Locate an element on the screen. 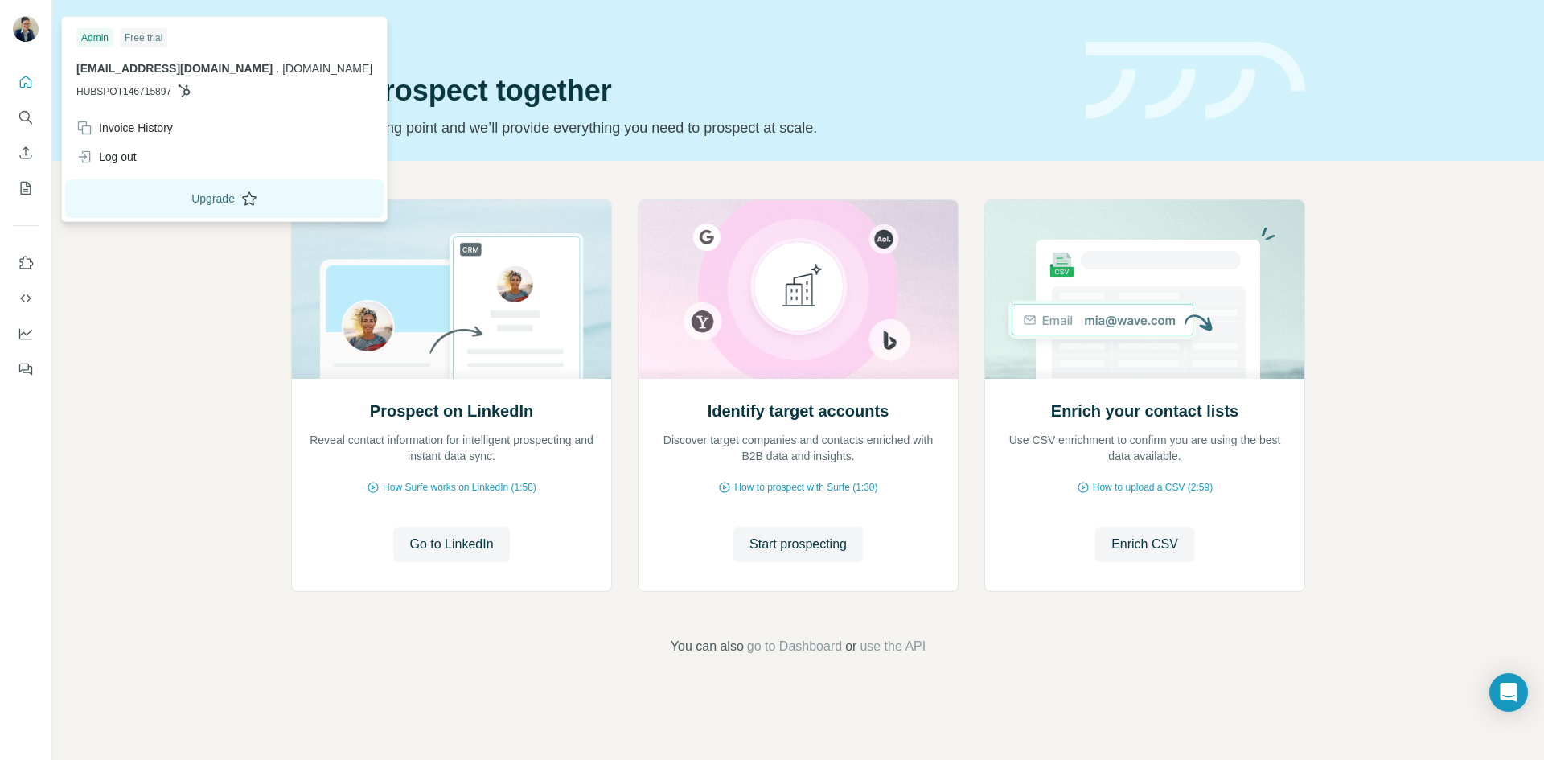 This screenshot has height=760, width=1544. p: Discover target companies and contacts enriched with B2B data and insights. is located at coordinates (798, 448).